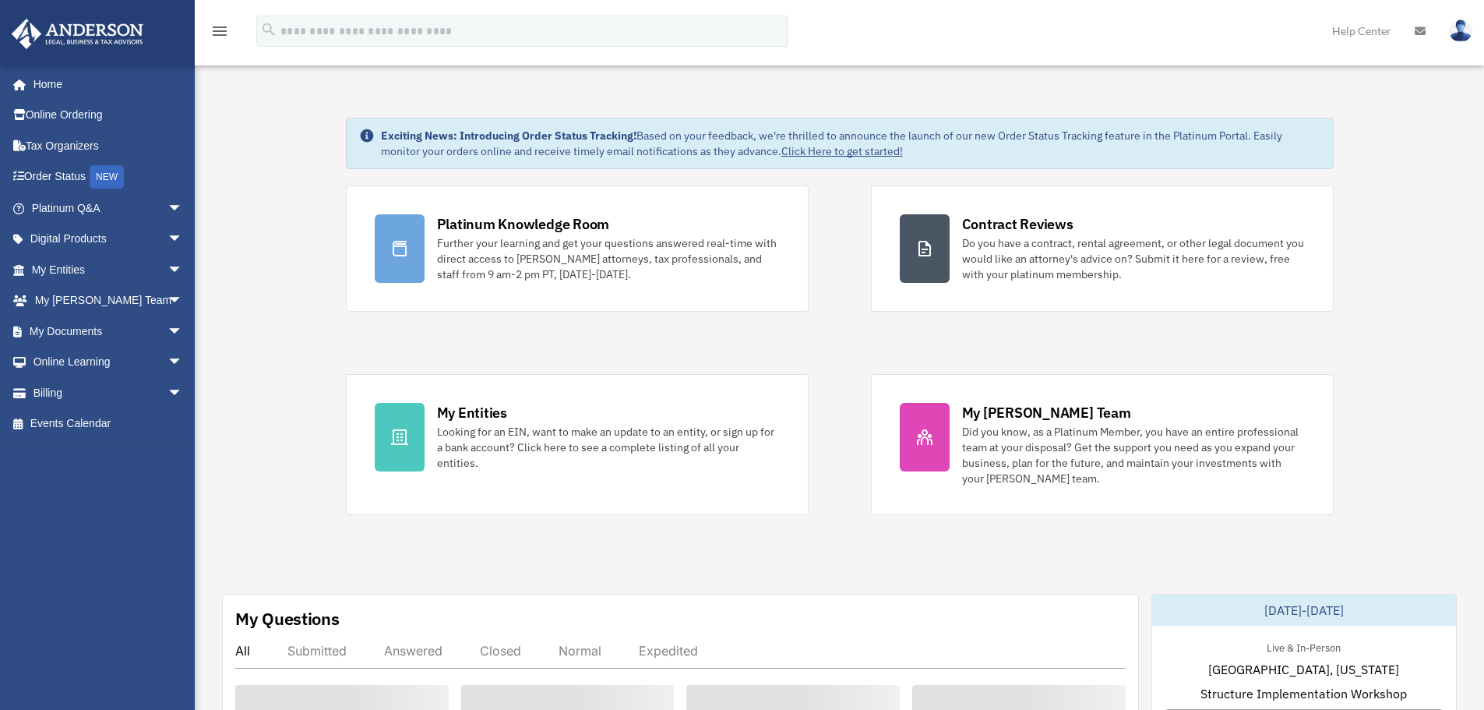 Image resolution: width=1484 pixels, height=710 pixels. I want to click on a: My Entitiesarrow_drop_down, so click(108, 270).